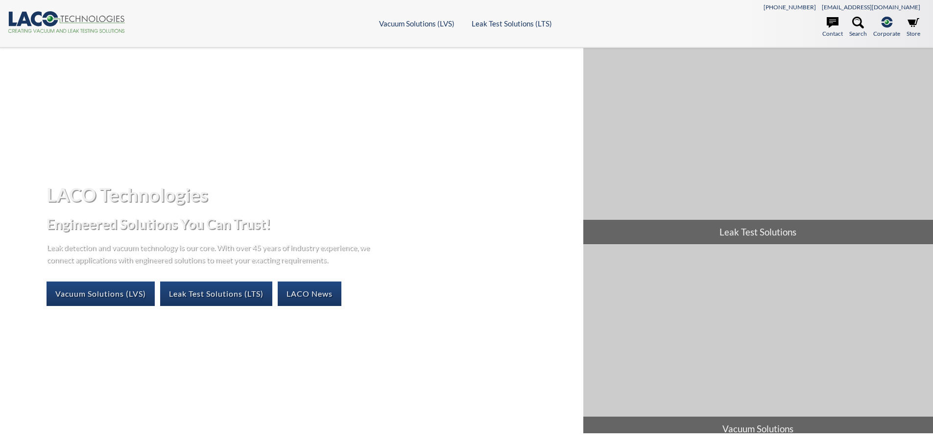  What do you see at coordinates (858, 27) in the screenshot?
I see `a: Search` at bounding box center [858, 27].